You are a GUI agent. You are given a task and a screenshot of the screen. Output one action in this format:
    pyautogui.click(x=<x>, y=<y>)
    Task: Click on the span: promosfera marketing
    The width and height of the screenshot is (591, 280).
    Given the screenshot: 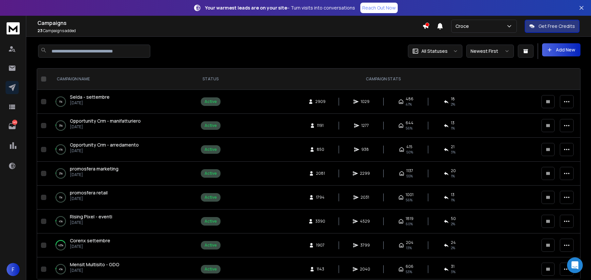 What is the action you would take?
    pyautogui.click(x=94, y=169)
    